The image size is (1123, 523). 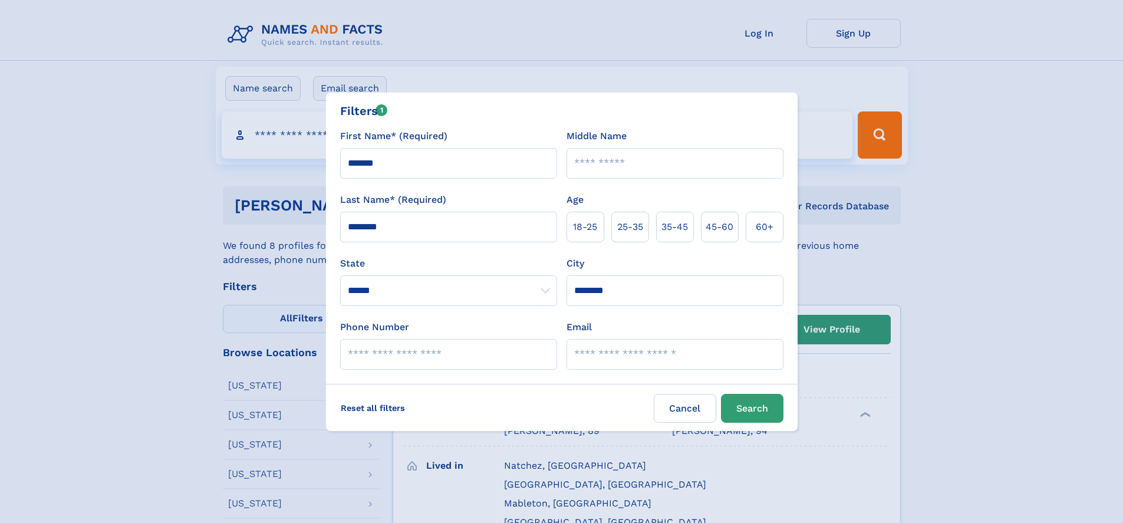 What do you see at coordinates (575, 200) in the screenshot?
I see `label: Age` at bounding box center [575, 200].